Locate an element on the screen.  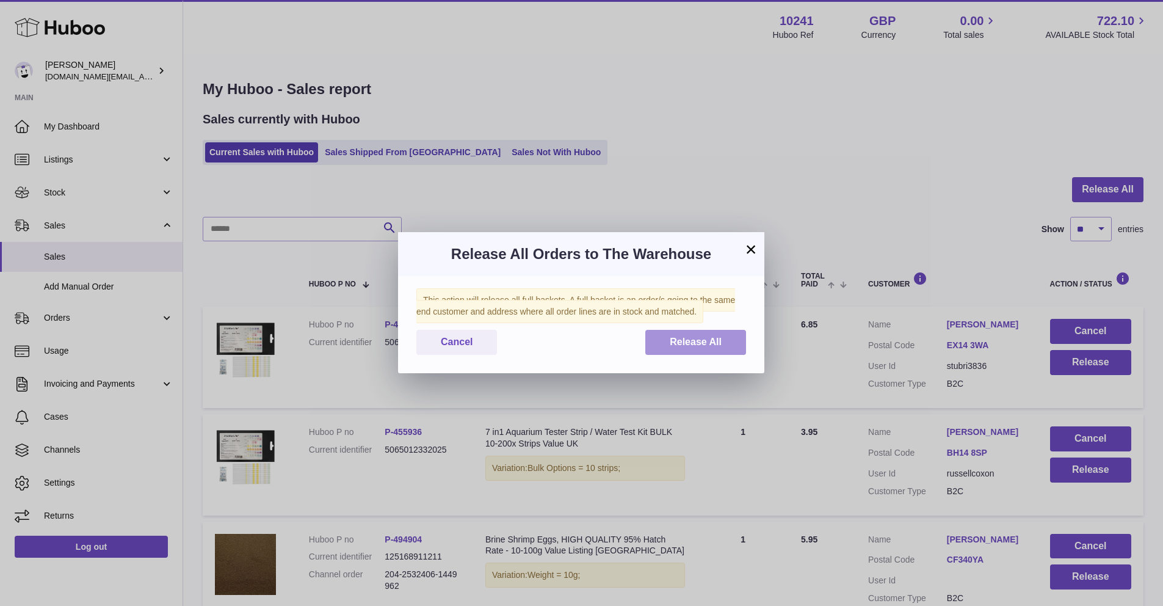
button: Cancel is located at coordinates (457, 342).